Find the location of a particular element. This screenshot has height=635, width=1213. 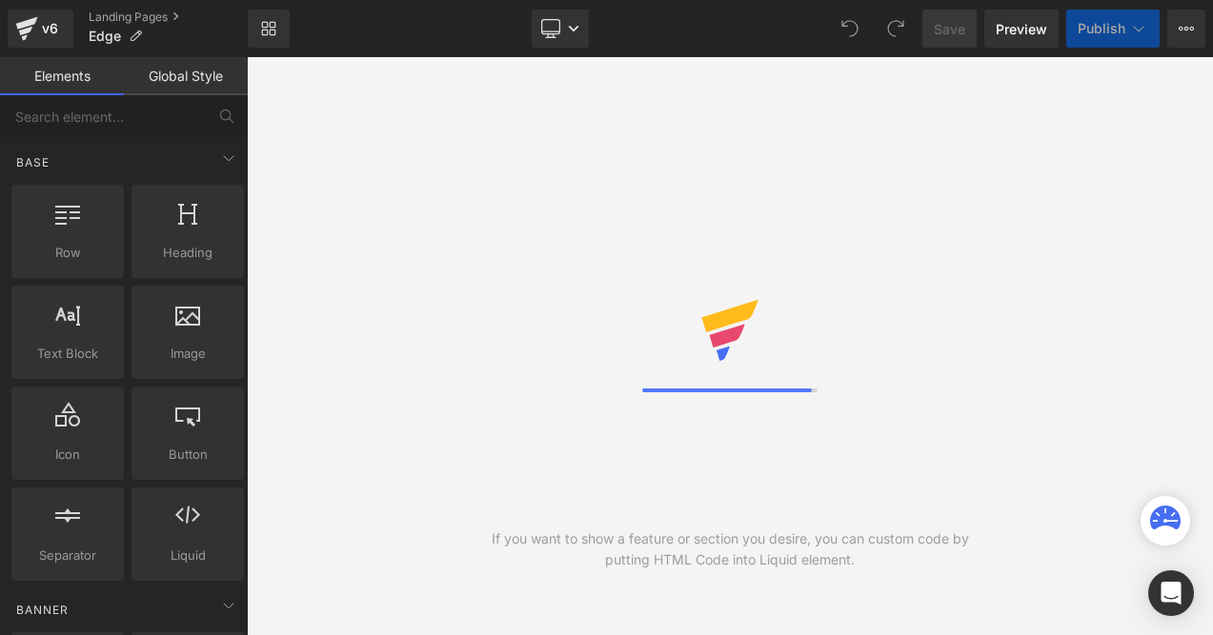

span: Text Block is located at coordinates (68, 353).